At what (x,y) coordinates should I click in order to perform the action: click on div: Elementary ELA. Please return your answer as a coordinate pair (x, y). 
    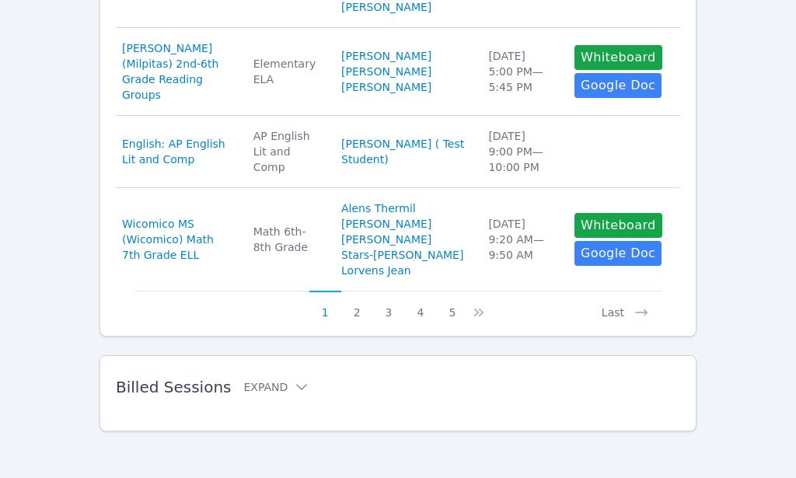
    Looking at the image, I should click on (288, 72).